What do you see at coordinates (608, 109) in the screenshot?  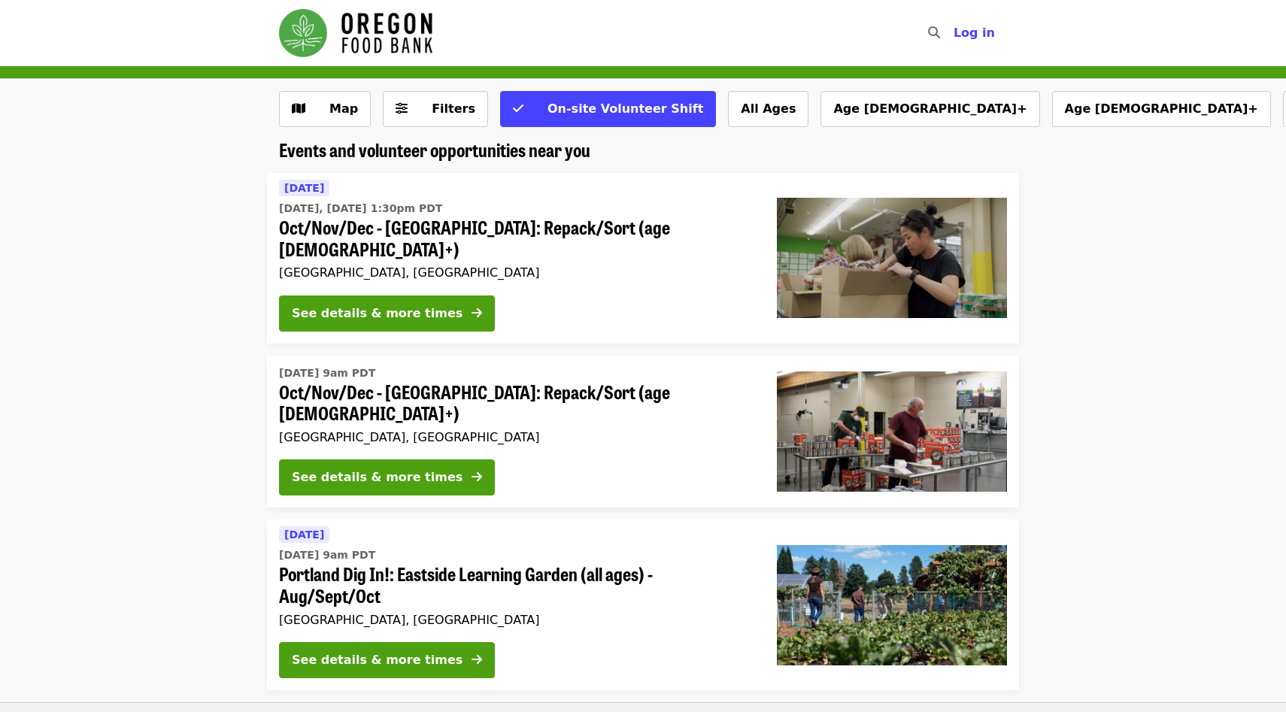 I see `button: On-site Volunteer Shift` at bounding box center [608, 109].